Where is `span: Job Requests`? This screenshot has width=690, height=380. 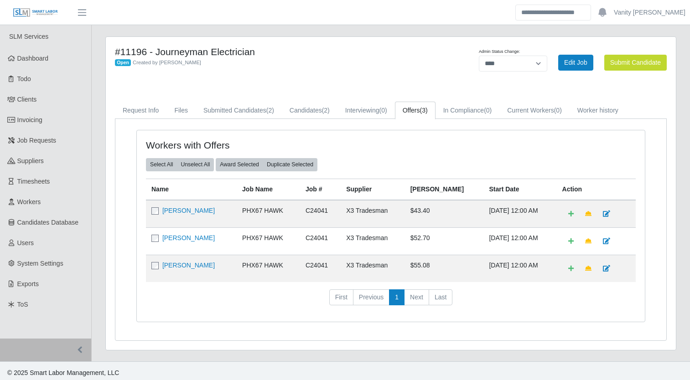 span: Job Requests is located at coordinates (37, 140).